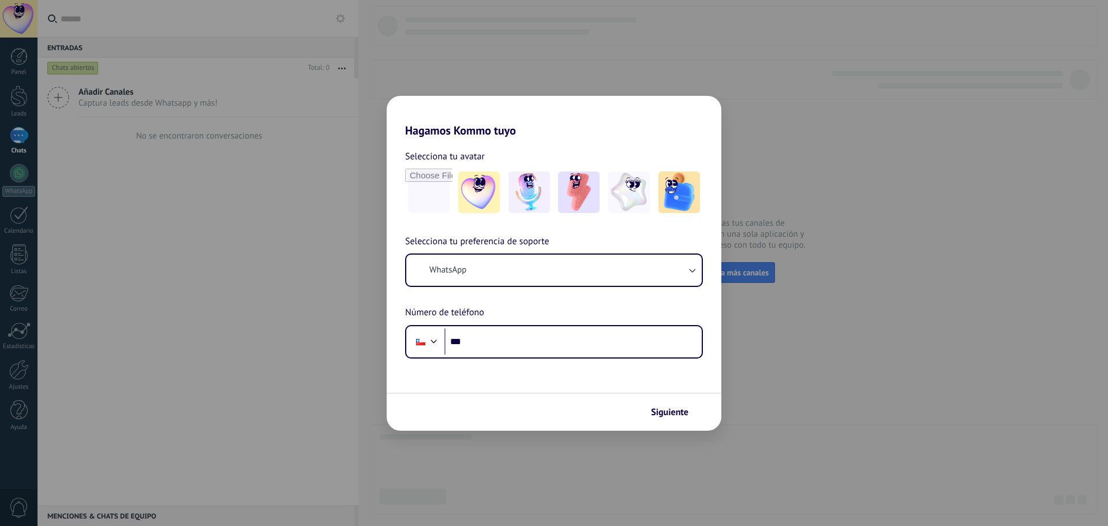 The height and width of the screenshot is (526, 1108). I want to click on button: WhatsApp, so click(554, 270).